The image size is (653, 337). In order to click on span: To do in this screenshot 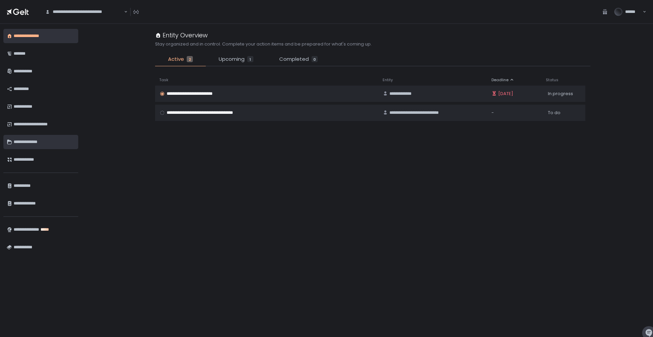, I will do `click(554, 113)`.